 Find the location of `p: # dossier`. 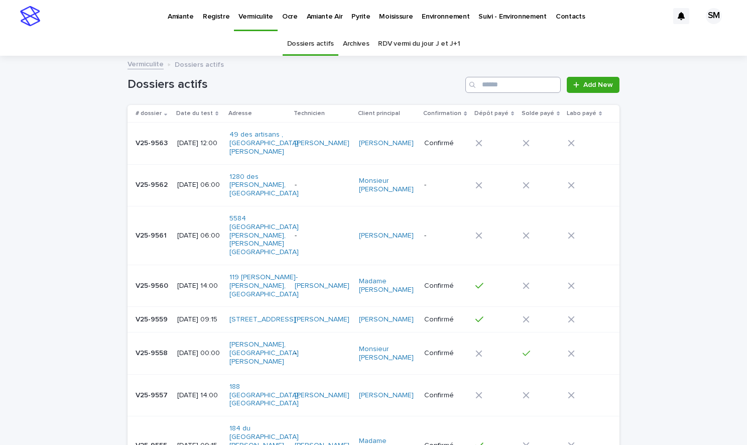

p: # dossier is located at coordinates (149, 113).